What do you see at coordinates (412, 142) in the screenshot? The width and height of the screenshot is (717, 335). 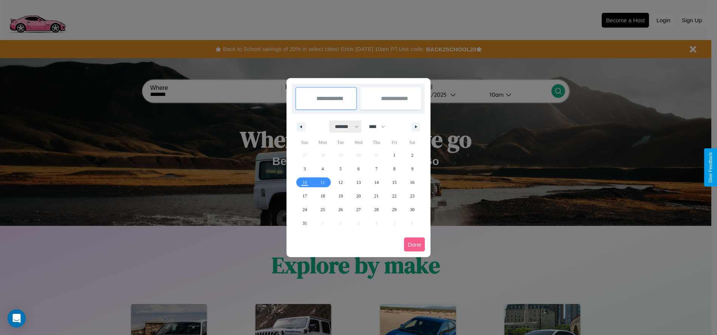 I see `span: Sat` at bounding box center [412, 142].